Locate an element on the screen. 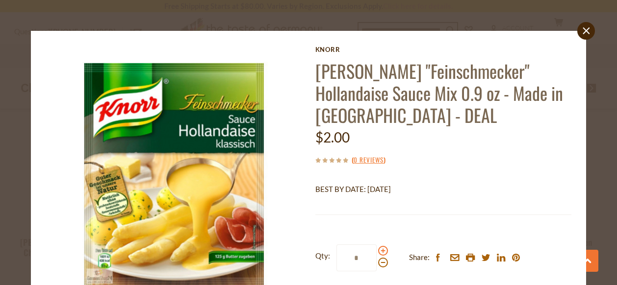 The image size is (617, 285). input: Qty: is located at coordinates (356, 258).